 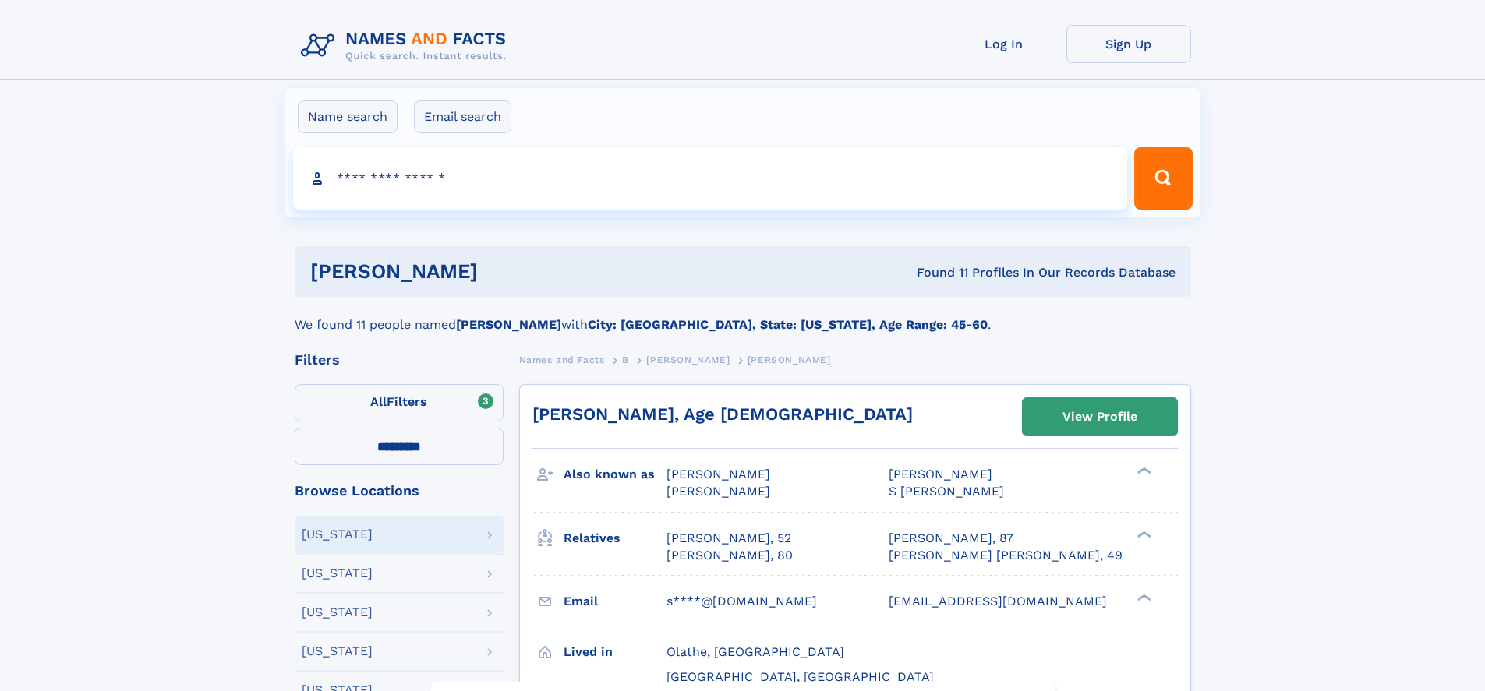 I want to click on h3: Also known as, so click(x=615, y=475).